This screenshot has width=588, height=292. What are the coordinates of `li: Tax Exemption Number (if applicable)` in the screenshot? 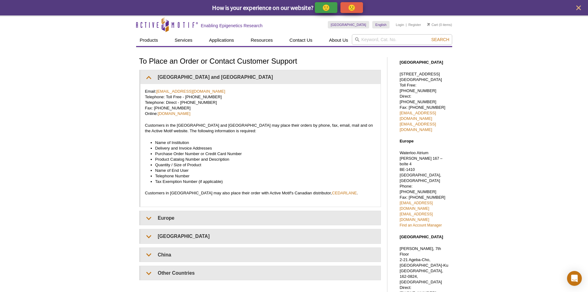 It's located at (263, 182).